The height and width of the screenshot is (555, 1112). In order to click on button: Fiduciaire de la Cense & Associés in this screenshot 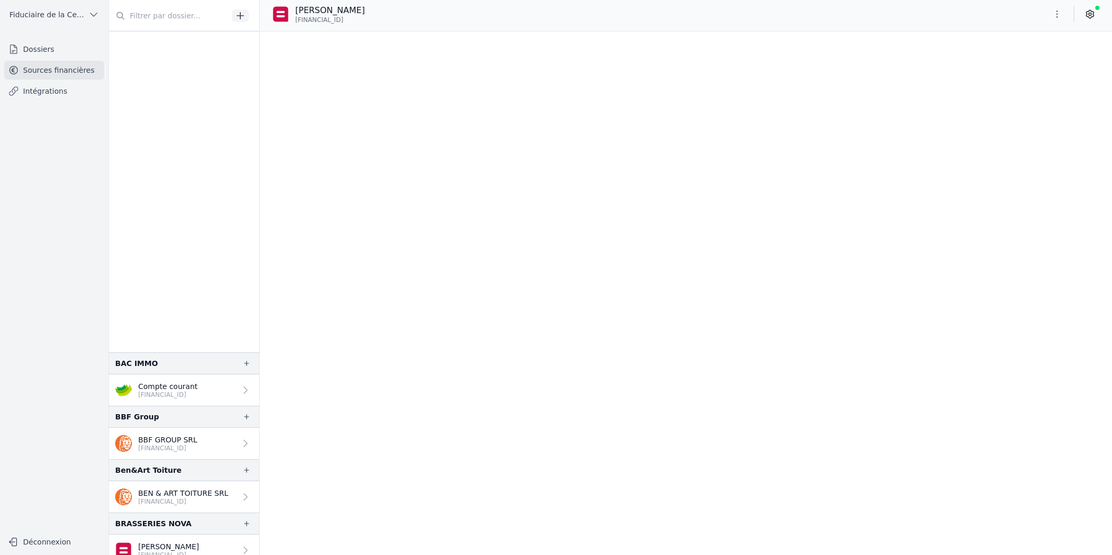, I will do `click(54, 15)`.